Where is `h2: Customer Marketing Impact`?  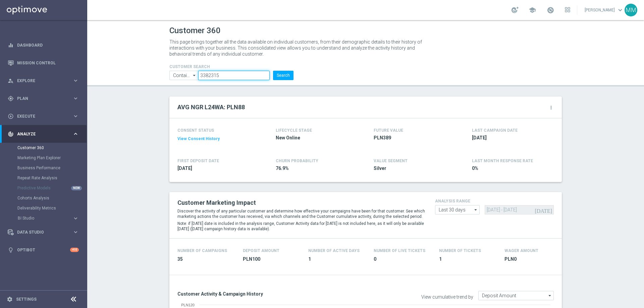 h2: Customer Marketing Impact is located at coordinates (301, 203).